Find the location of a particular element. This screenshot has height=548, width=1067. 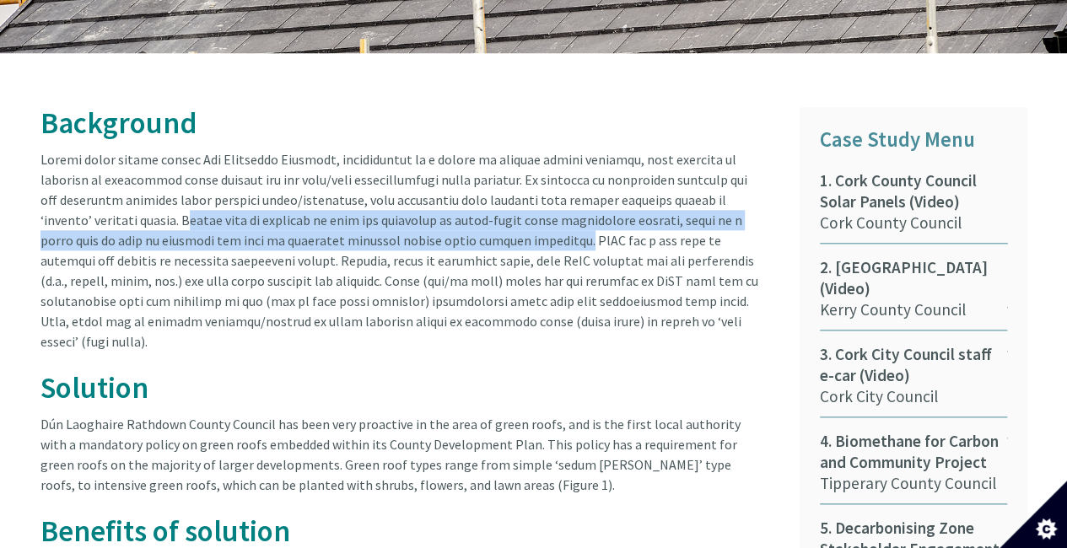

span: 1. Cork County Council Solar Panels (Video) is located at coordinates (913, 191).